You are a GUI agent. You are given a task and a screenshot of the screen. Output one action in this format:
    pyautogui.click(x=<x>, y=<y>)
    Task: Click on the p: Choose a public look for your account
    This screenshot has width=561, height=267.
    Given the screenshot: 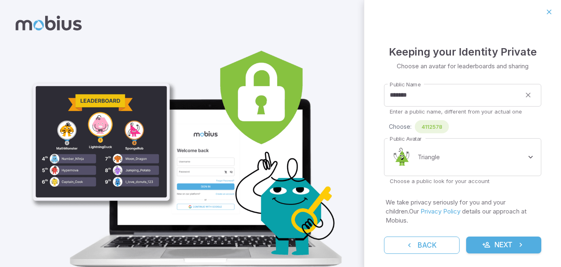 What is the action you would take?
    pyautogui.click(x=462, y=181)
    